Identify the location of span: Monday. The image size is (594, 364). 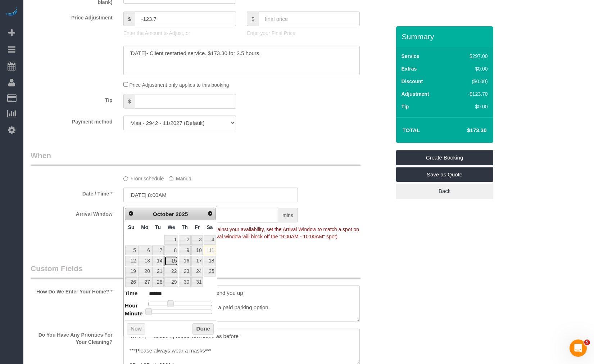
(145, 227).